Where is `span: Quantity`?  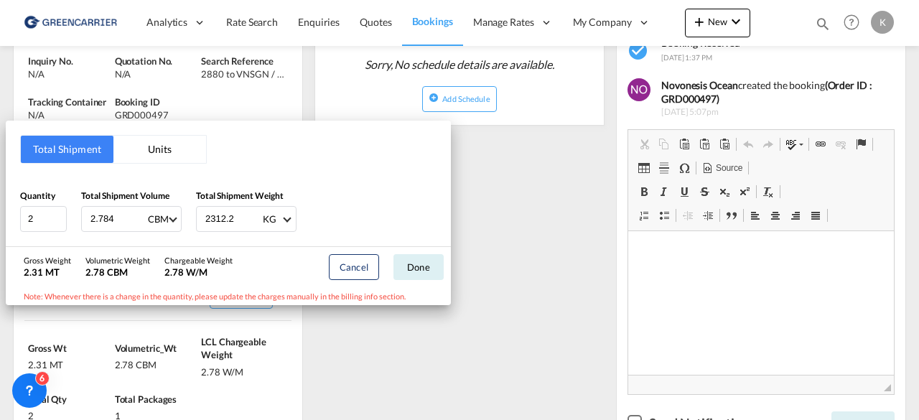 span: Quantity is located at coordinates (37, 195).